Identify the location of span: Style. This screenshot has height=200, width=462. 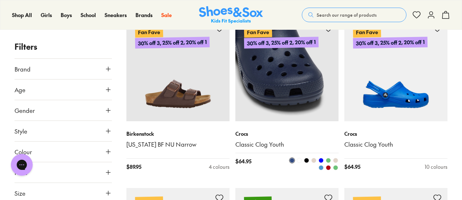
(21, 131).